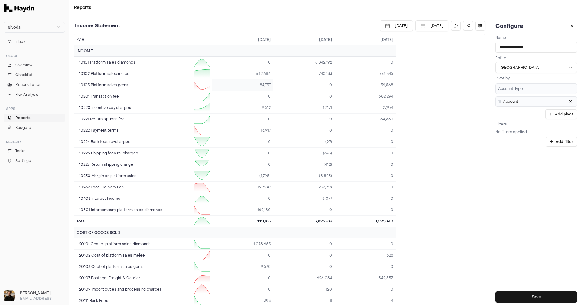  Describe the element at coordinates (536, 101) in the screenshot. I see `li: Account` at that location.